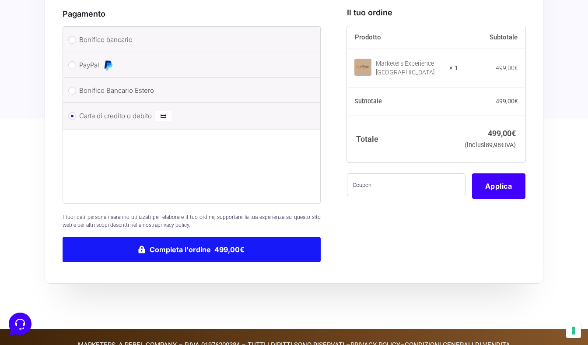 This screenshot has width=588, height=345. What do you see at coordinates (192, 221) in the screenshot?
I see `p: I tuoi dati personali saranno utilizzati per elaborare il tuo ordine, supportare la tua esperienz...` at bounding box center [192, 221].